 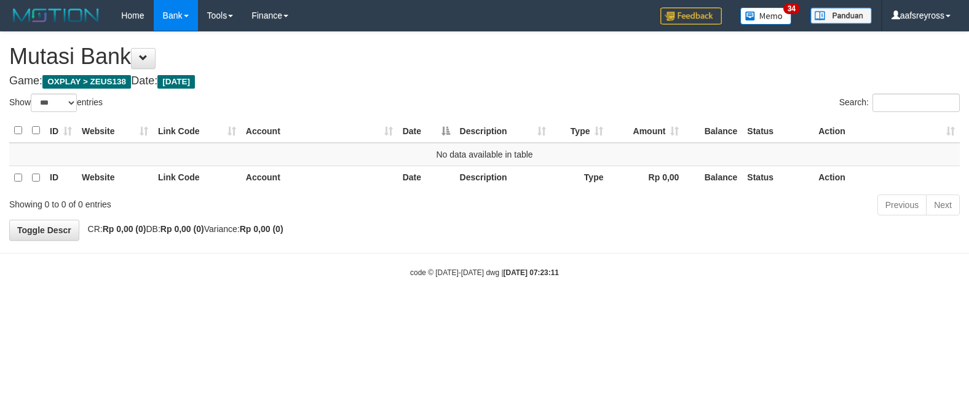 I want to click on th: Type: activate to sort column ascending, so click(x=580, y=130).